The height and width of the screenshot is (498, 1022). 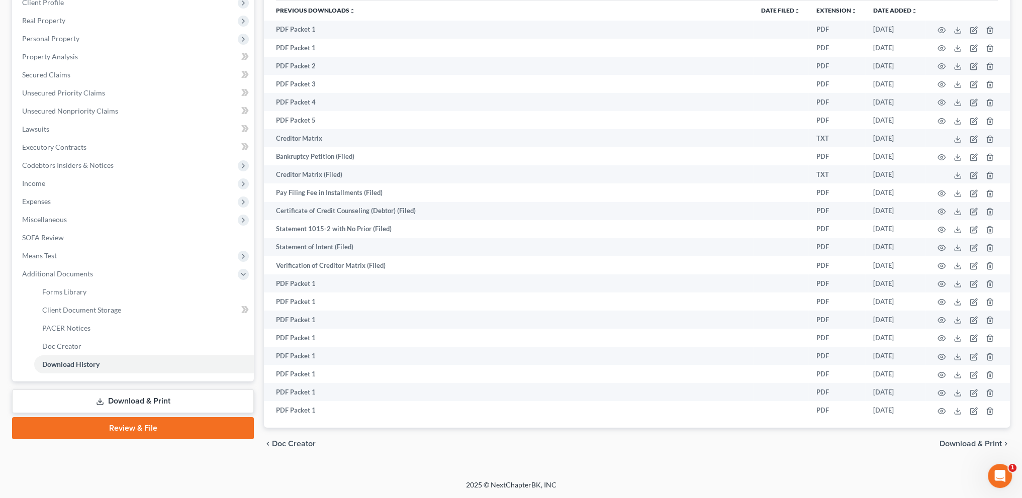 I want to click on div: Previous Downloads, so click(x=637, y=210).